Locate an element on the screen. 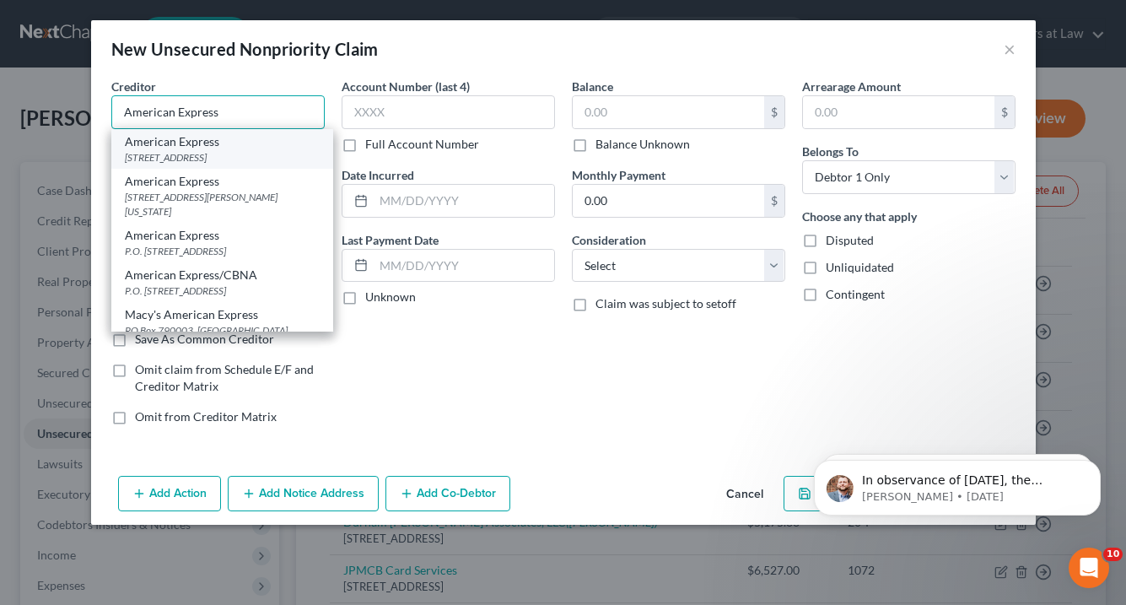 The width and height of the screenshot is (1126, 605). label: Balance is located at coordinates (592, 86).